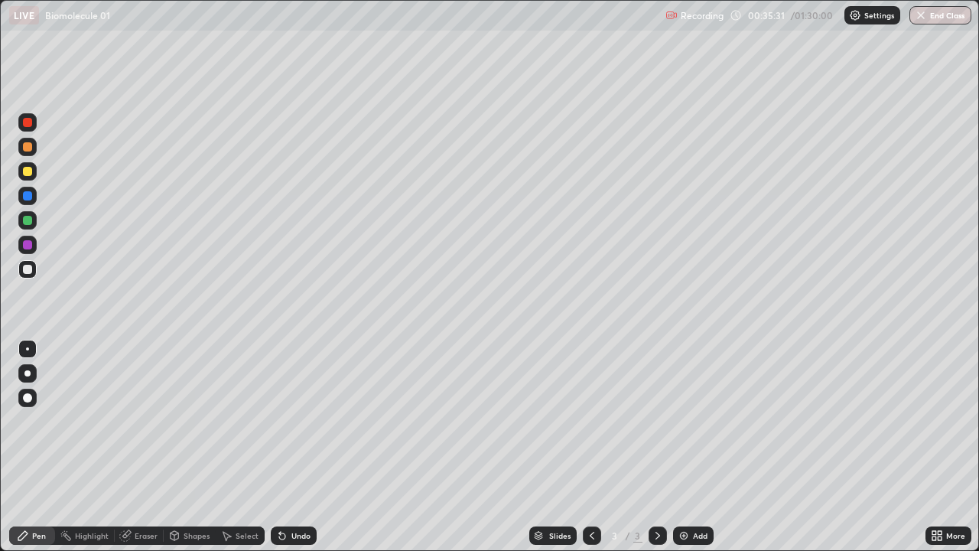 The image size is (979, 551). I want to click on p: Biomolecule 01, so click(77, 15).